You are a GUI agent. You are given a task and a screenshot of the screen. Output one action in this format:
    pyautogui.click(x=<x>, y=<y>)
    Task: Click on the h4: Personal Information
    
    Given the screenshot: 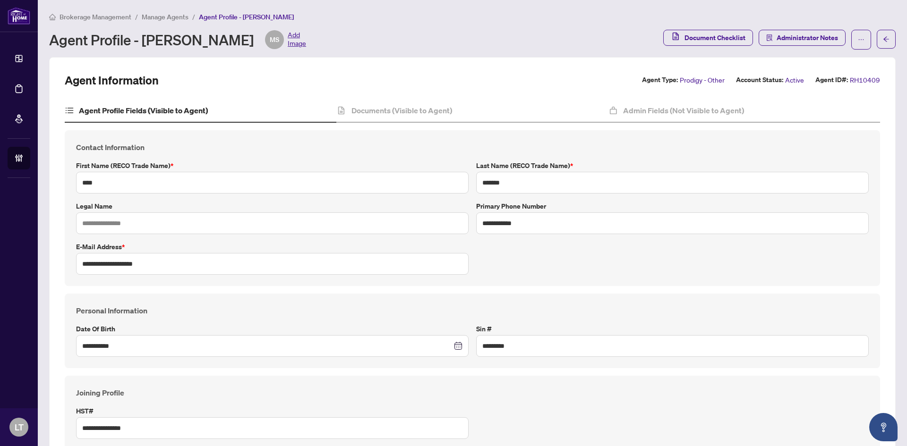 What is the action you would take?
    pyautogui.click(x=472, y=311)
    